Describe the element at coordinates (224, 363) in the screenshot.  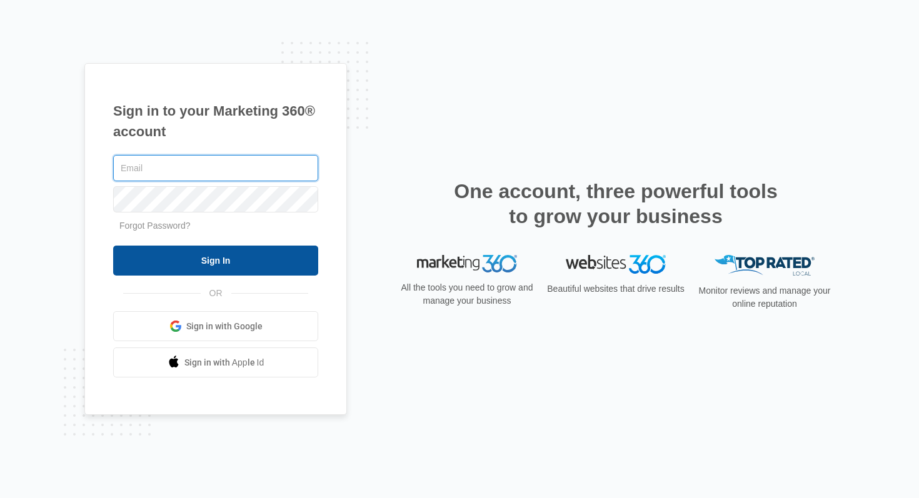
I see `span: Sign in with Apple Id` at that location.